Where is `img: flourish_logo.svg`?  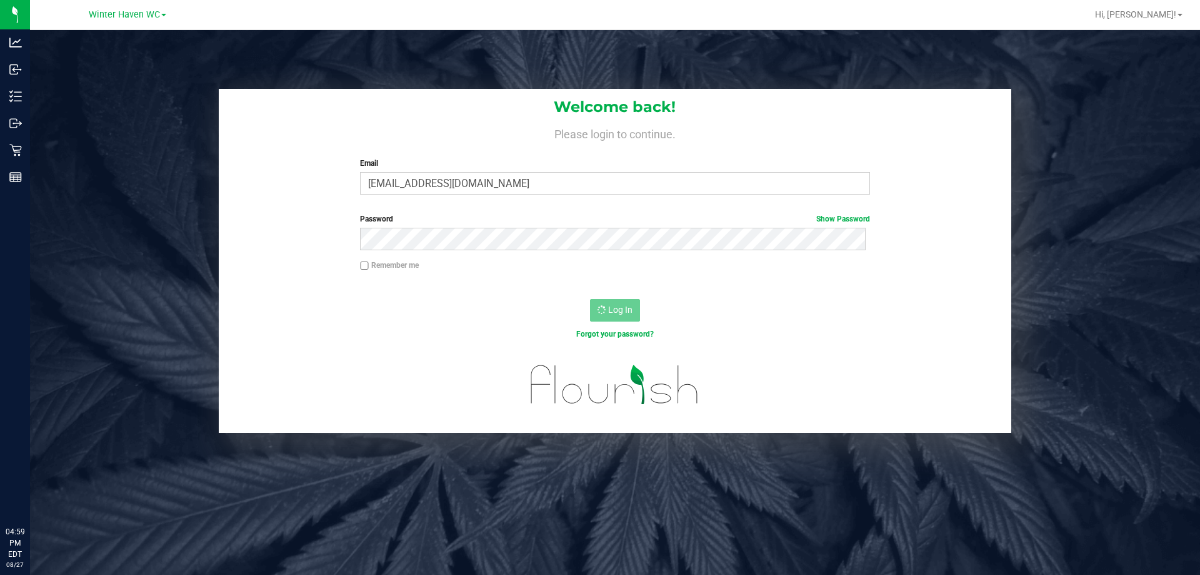 img: flourish_logo.svg is located at coordinates (615, 384).